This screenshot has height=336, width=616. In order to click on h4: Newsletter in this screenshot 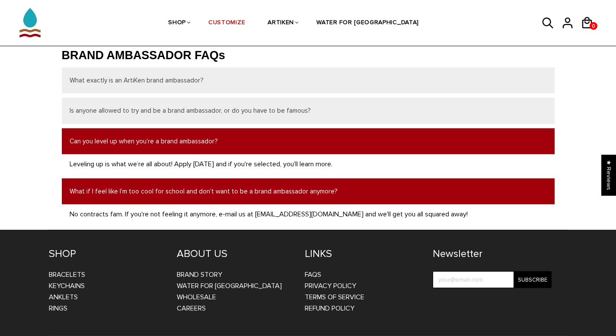, I will do `click(492, 254)`.